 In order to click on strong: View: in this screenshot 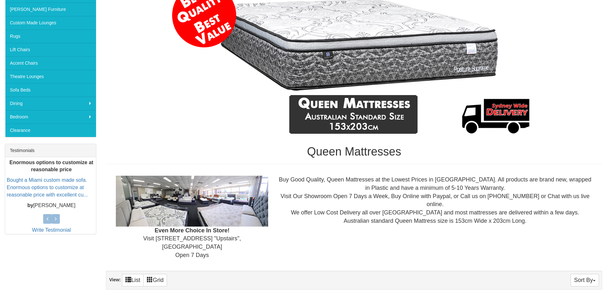, I will do `click(115, 280)`.